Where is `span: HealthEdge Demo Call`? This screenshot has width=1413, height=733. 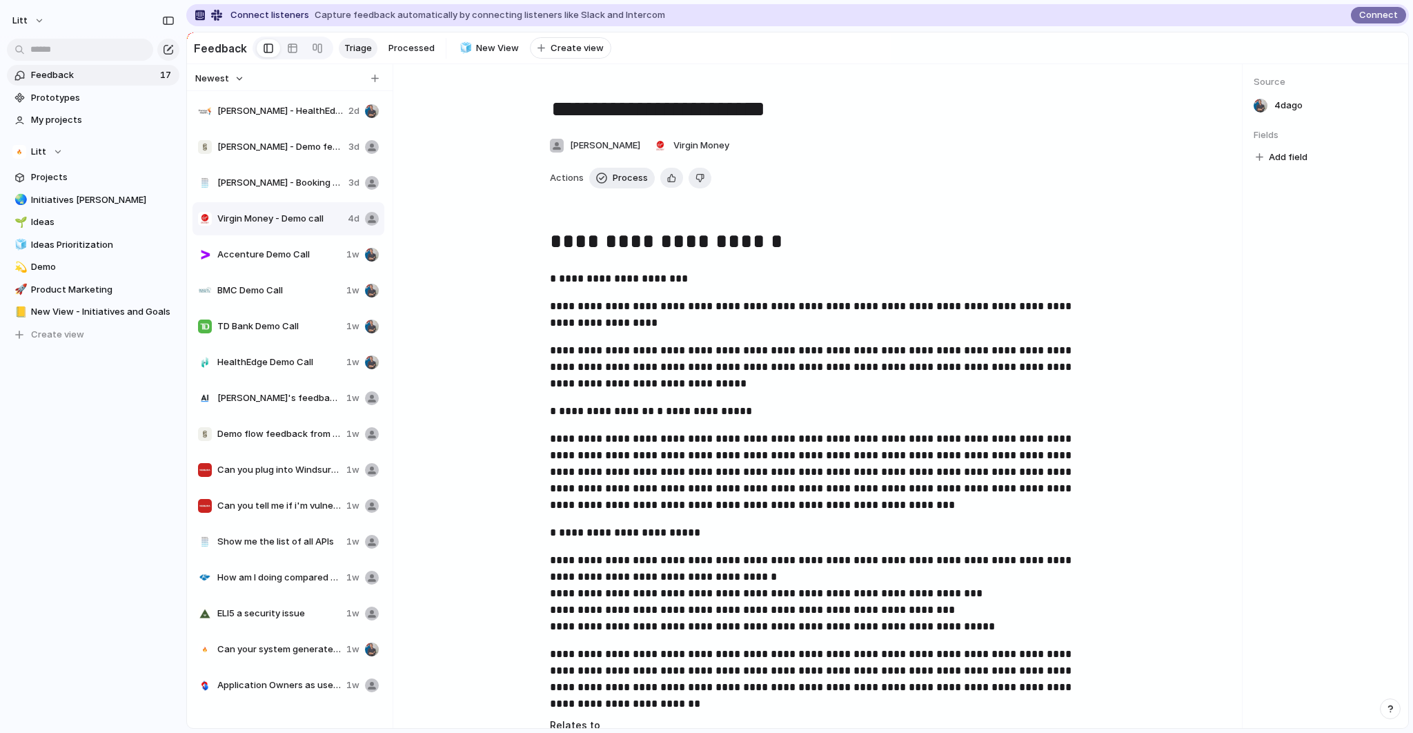 span: HealthEdge Demo Call is located at coordinates (279, 362).